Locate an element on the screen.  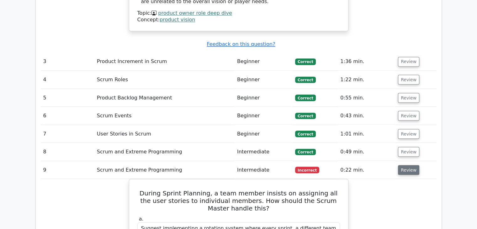
td: 8 is located at coordinates (67, 151).